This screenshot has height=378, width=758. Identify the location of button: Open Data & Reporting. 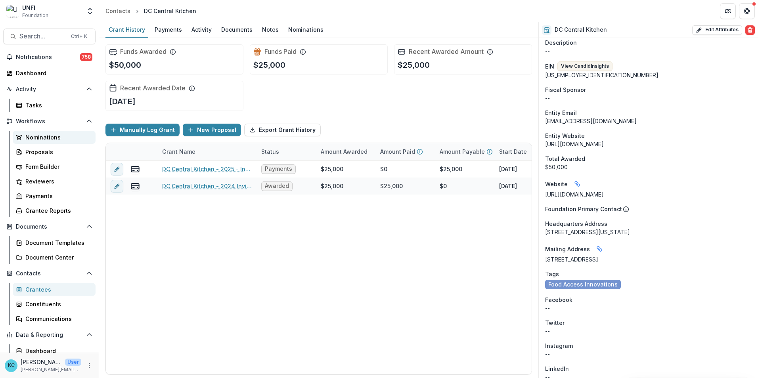
(49, 335).